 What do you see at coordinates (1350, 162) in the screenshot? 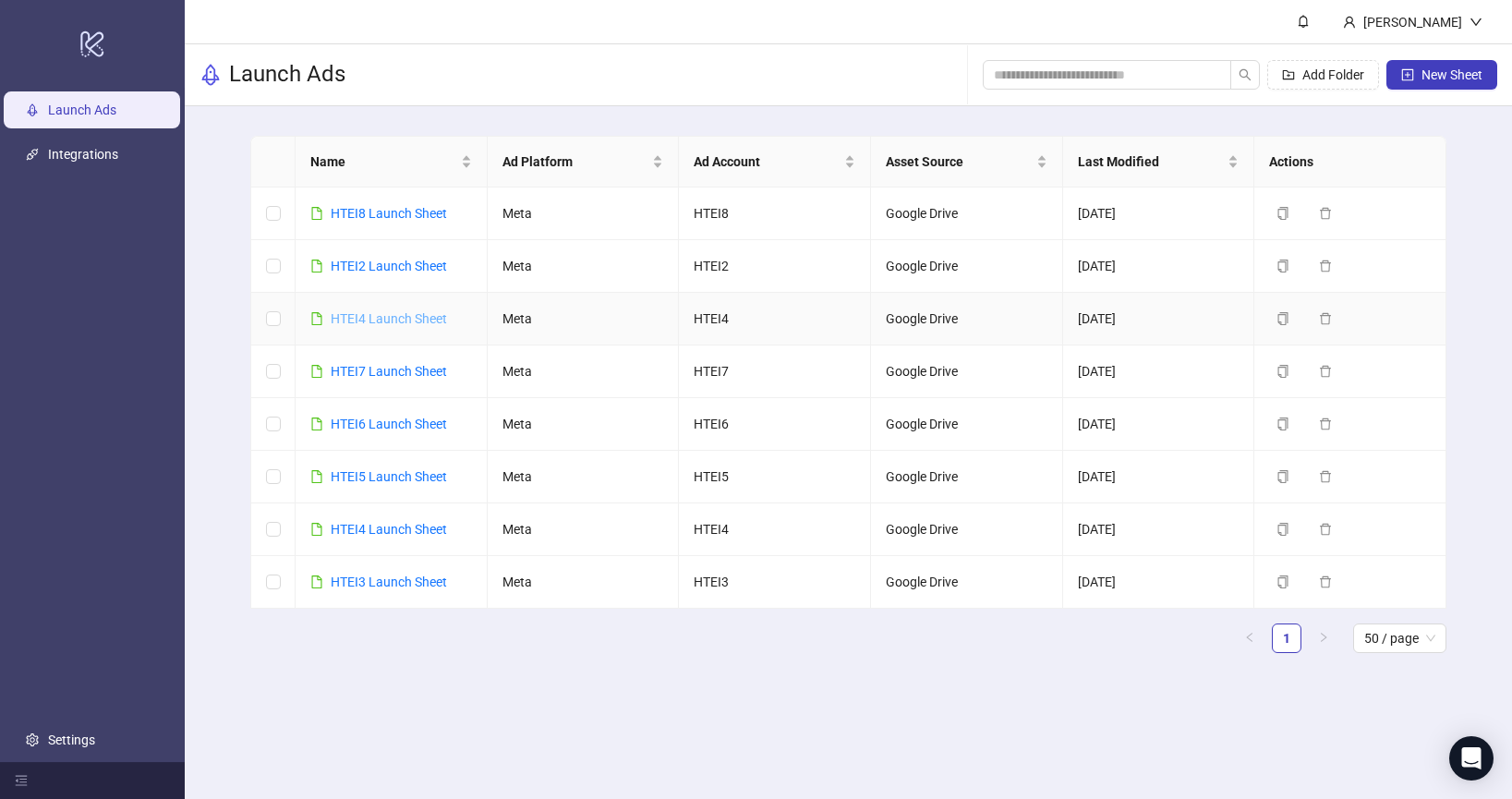
I see `th: Actions` at bounding box center [1350, 162].